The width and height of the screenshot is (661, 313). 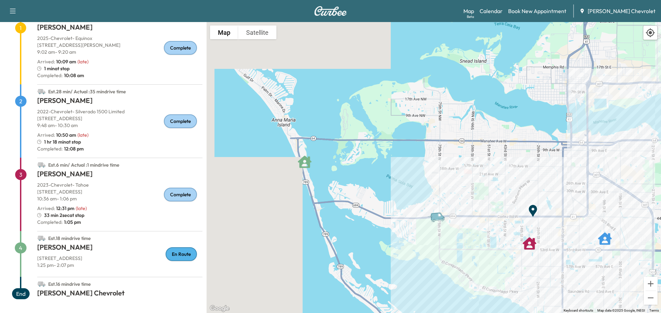 What do you see at coordinates (21, 101) in the screenshot?
I see `span: 2` at bounding box center [21, 101].